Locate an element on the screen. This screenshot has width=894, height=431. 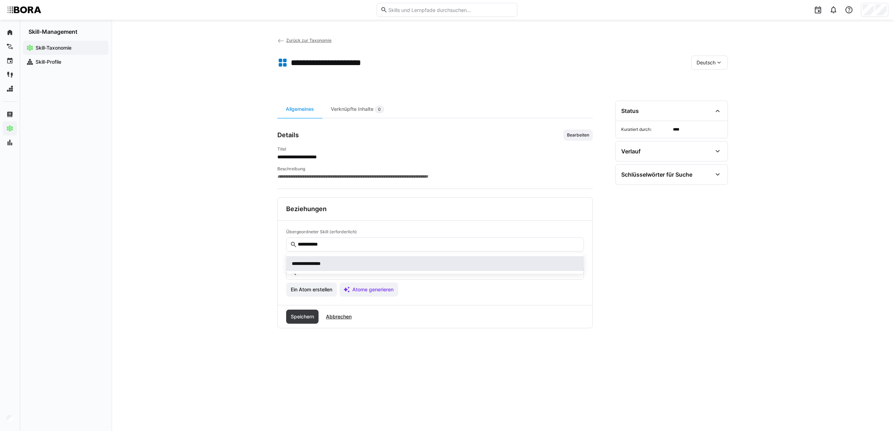
span: Deutsch is located at coordinates (706, 63).